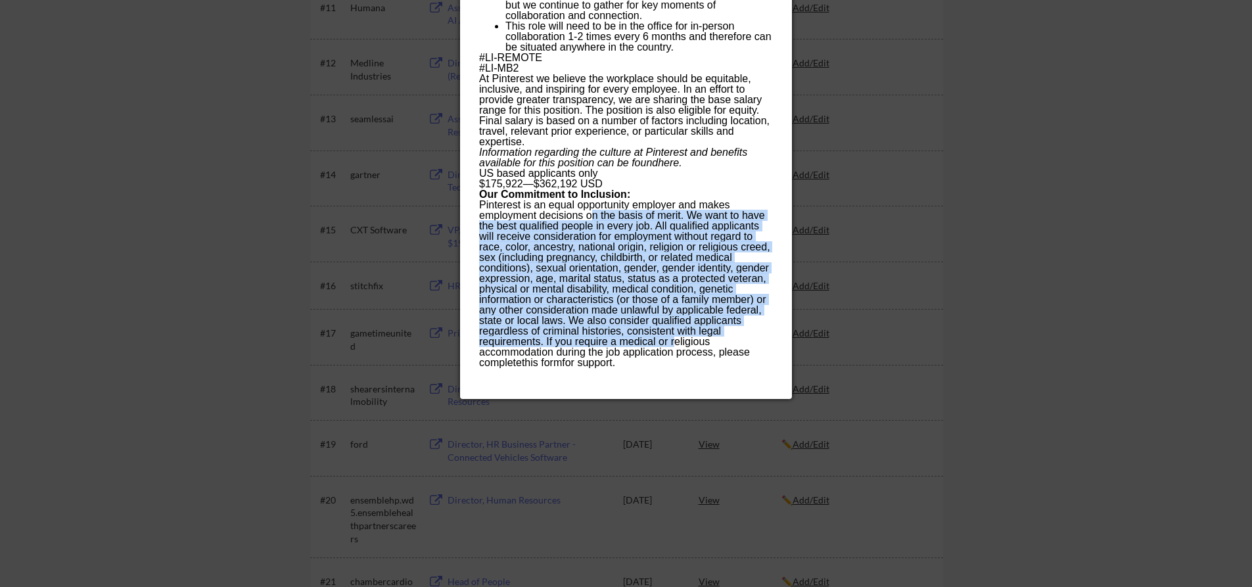 Image resolution: width=1252 pixels, height=587 pixels. I want to click on span: $362,192 USD, so click(568, 183).